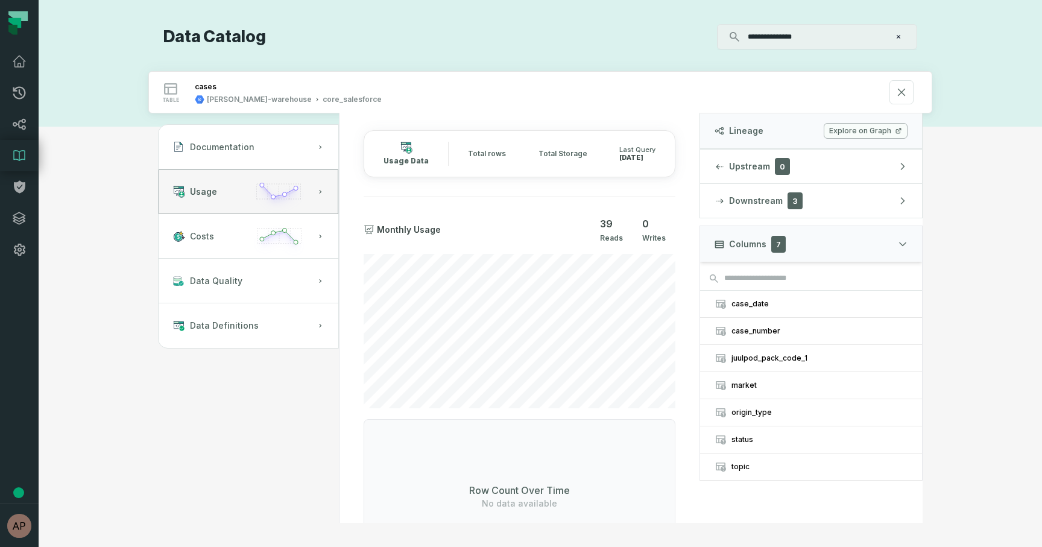 The height and width of the screenshot is (547, 1042). I want to click on span: Writes, so click(654, 238).